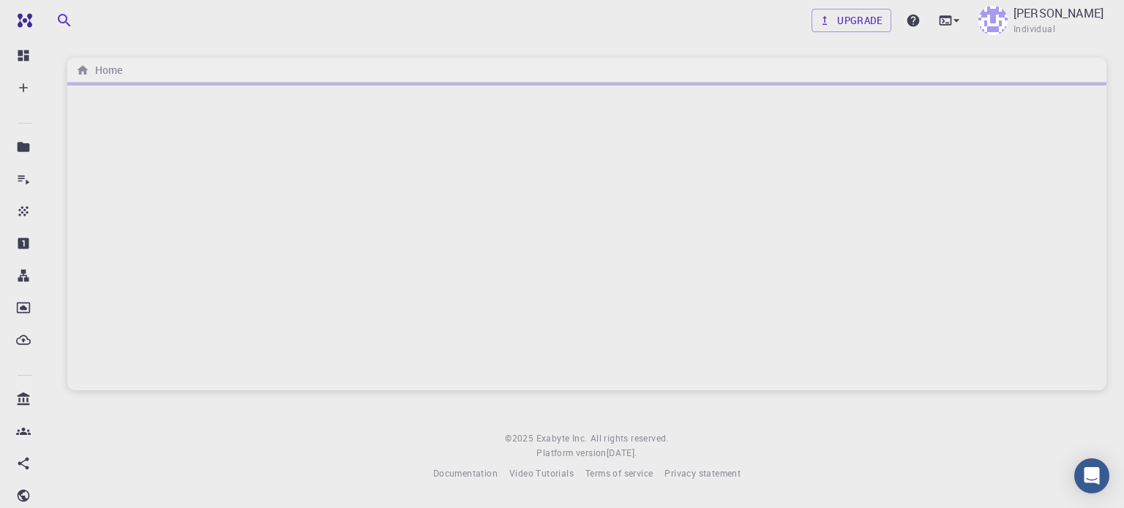 The width and height of the screenshot is (1124, 508). Describe the element at coordinates (702, 474) in the screenshot. I see `a: Privacy statement` at that location.